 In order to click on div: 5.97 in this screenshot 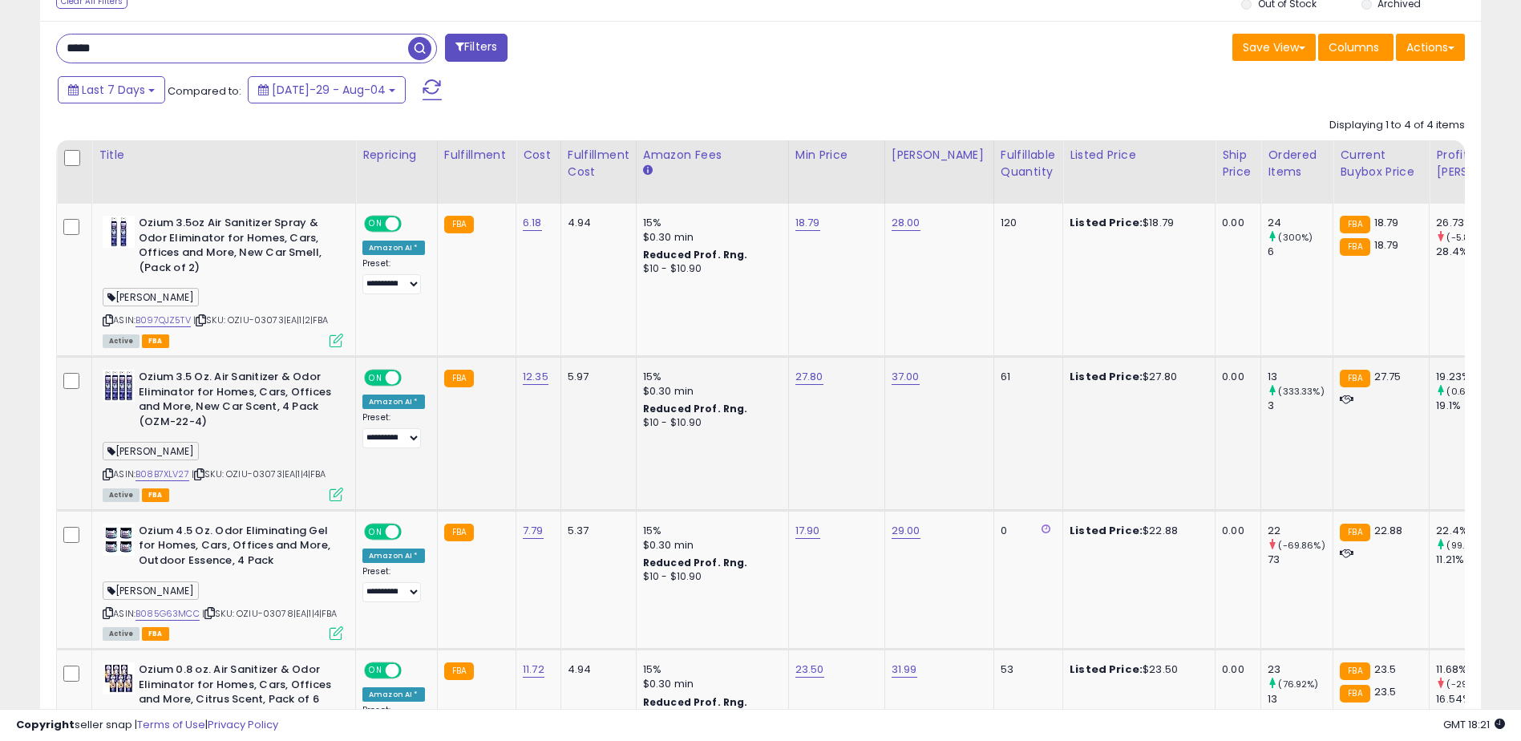, I will do `click(596, 377)`.